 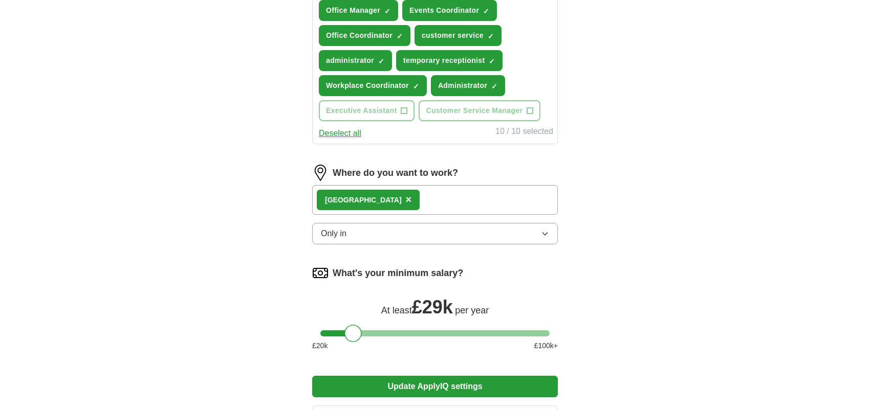 What do you see at coordinates (444, 60) in the screenshot?
I see `span: temporary receptionist` at bounding box center [444, 60].